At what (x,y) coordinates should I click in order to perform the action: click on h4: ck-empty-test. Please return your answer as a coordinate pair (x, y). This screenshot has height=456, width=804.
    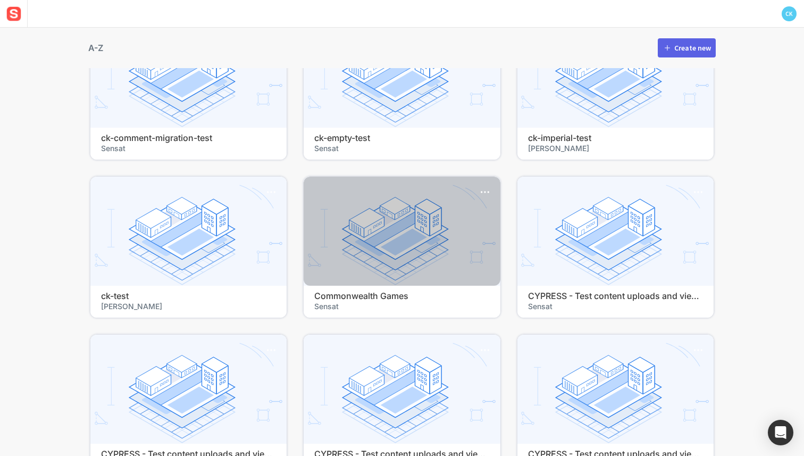
    Looking at the image, I should click on (402, 138).